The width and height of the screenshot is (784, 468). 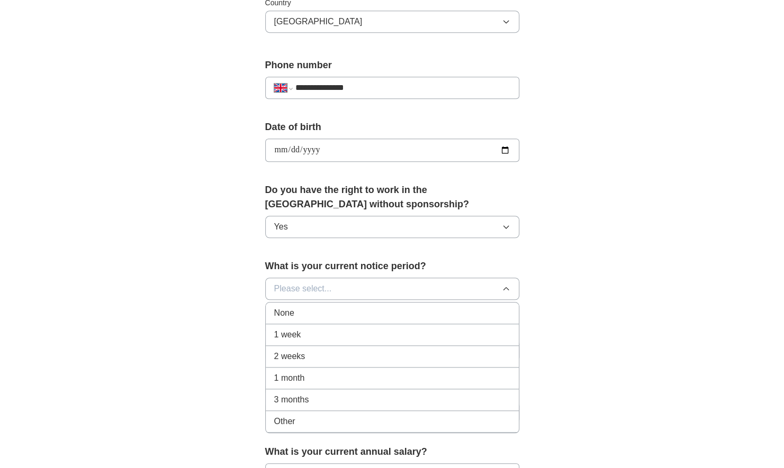 What do you see at coordinates (392, 452) in the screenshot?
I see `label: What is your current annual salary?` at bounding box center [392, 452].